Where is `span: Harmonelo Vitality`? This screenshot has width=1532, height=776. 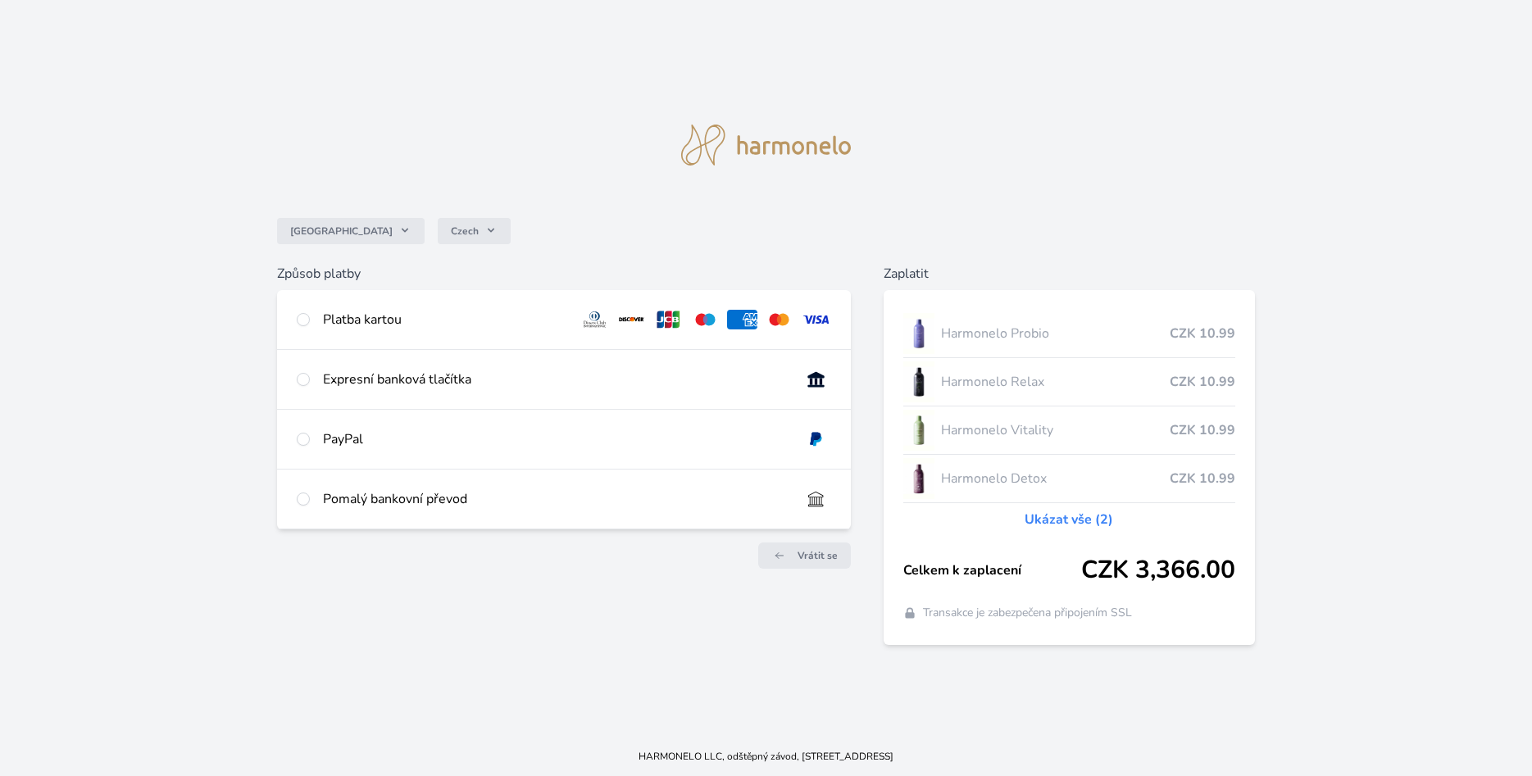 span: Harmonelo Vitality is located at coordinates (1055, 430).